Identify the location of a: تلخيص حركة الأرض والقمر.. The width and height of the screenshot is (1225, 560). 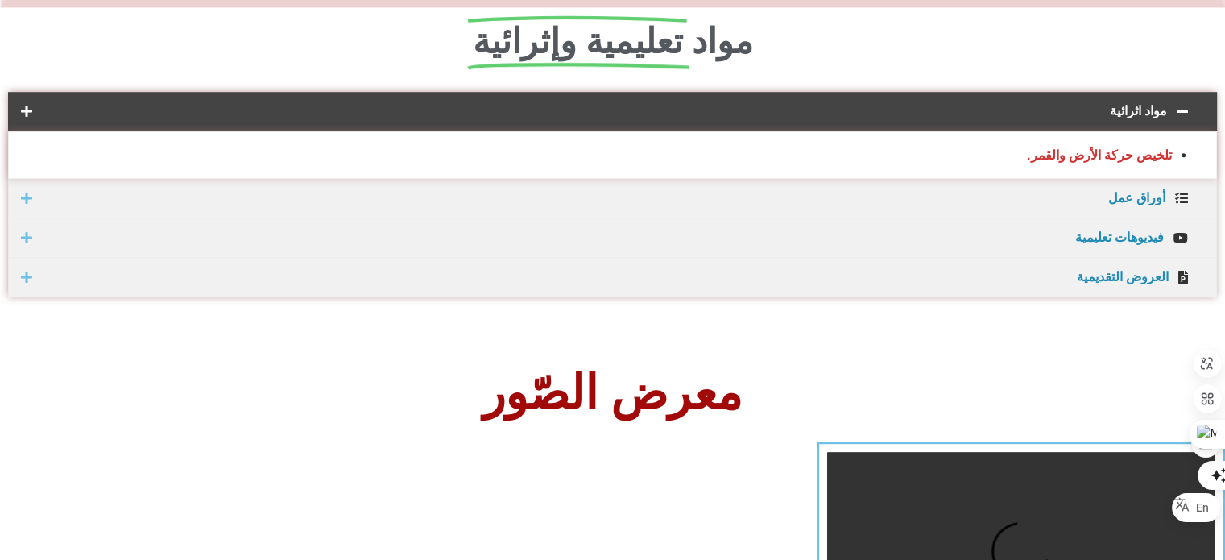
(1099, 155).